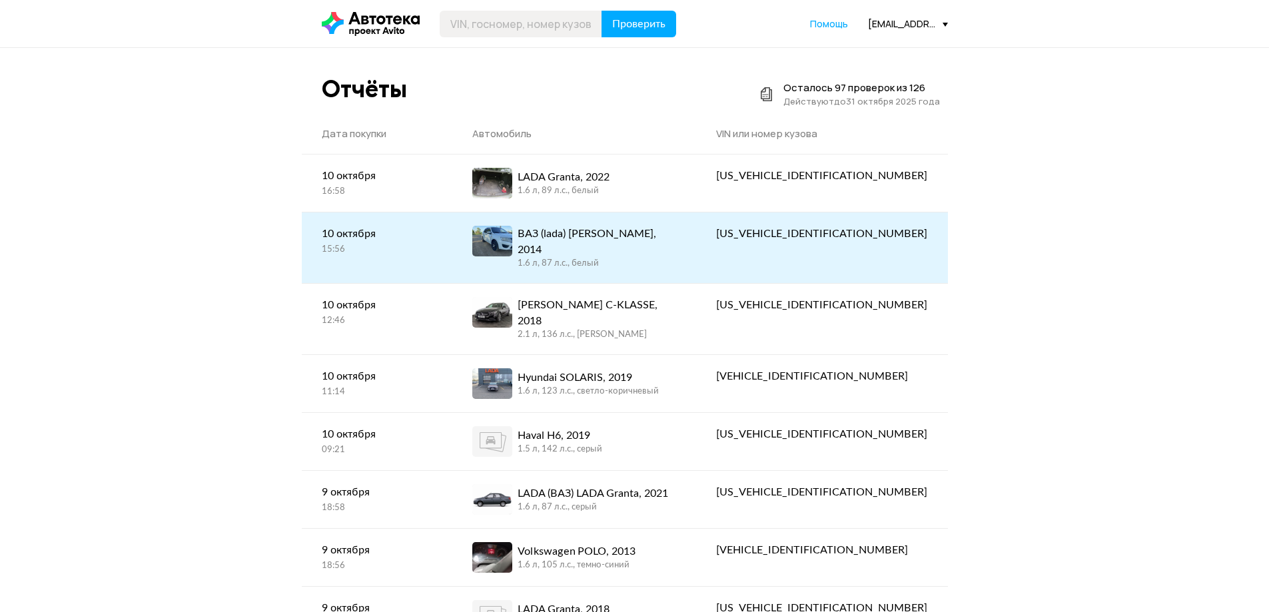  Describe the element at coordinates (574, 557) in the screenshot. I see `a: Volkswagen POLO, 20131.6 л, 105 л.c., темно-синий` at that location.